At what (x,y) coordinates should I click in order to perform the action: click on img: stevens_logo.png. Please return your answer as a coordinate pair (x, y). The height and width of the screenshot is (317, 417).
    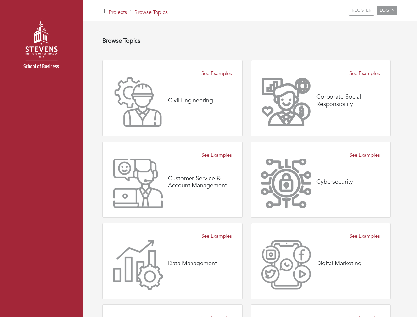
    Looking at the image, I should click on (41, 46).